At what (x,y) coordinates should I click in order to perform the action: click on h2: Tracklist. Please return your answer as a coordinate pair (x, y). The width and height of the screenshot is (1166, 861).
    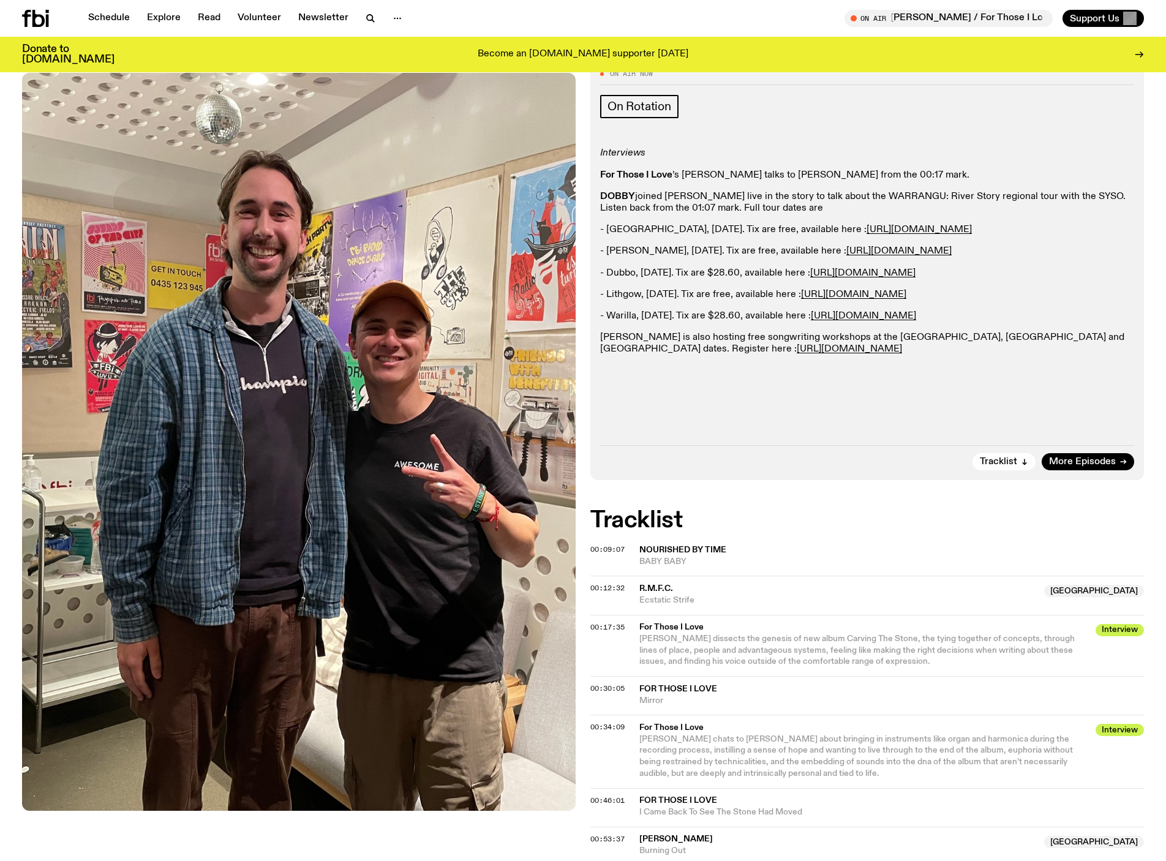
    Looking at the image, I should click on (867, 520).